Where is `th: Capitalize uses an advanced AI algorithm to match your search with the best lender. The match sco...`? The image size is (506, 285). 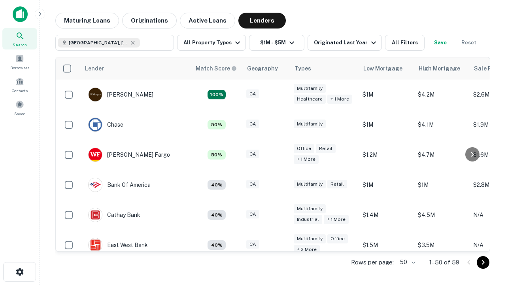
th: Capitalize uses an advanced AI algorithm to match your search with the best lender. The match sco... is located at coordinates (217, 68).